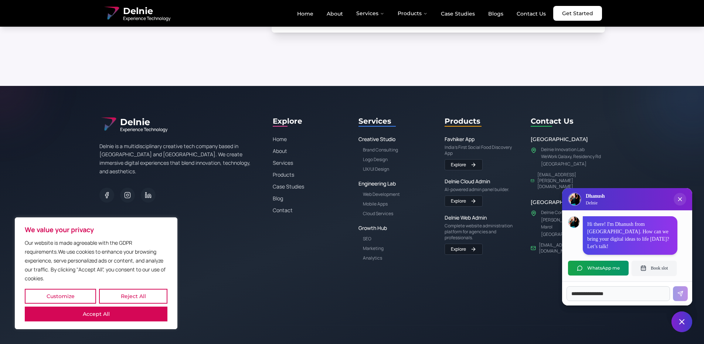 The image size is (704, 344). I want to click on a: Marketing, so click(373, 248).